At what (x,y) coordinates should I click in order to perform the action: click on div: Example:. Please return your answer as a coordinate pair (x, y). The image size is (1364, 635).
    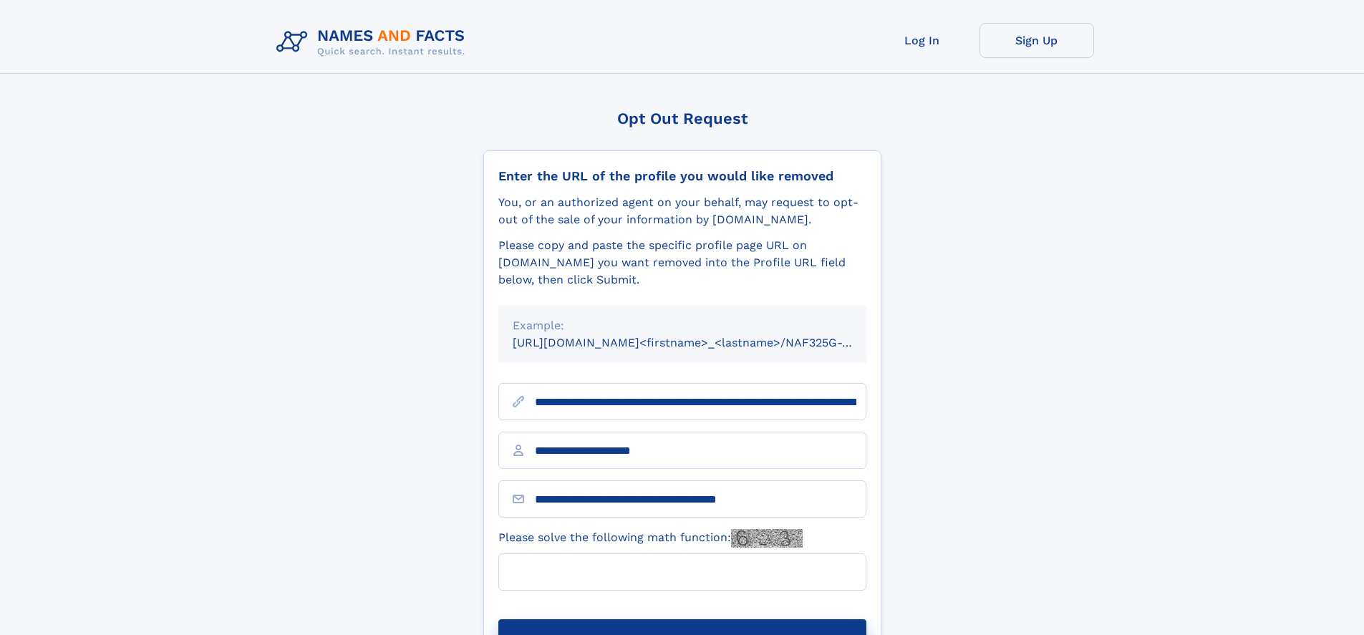
    Looking at the image, I should click on (682, 326).